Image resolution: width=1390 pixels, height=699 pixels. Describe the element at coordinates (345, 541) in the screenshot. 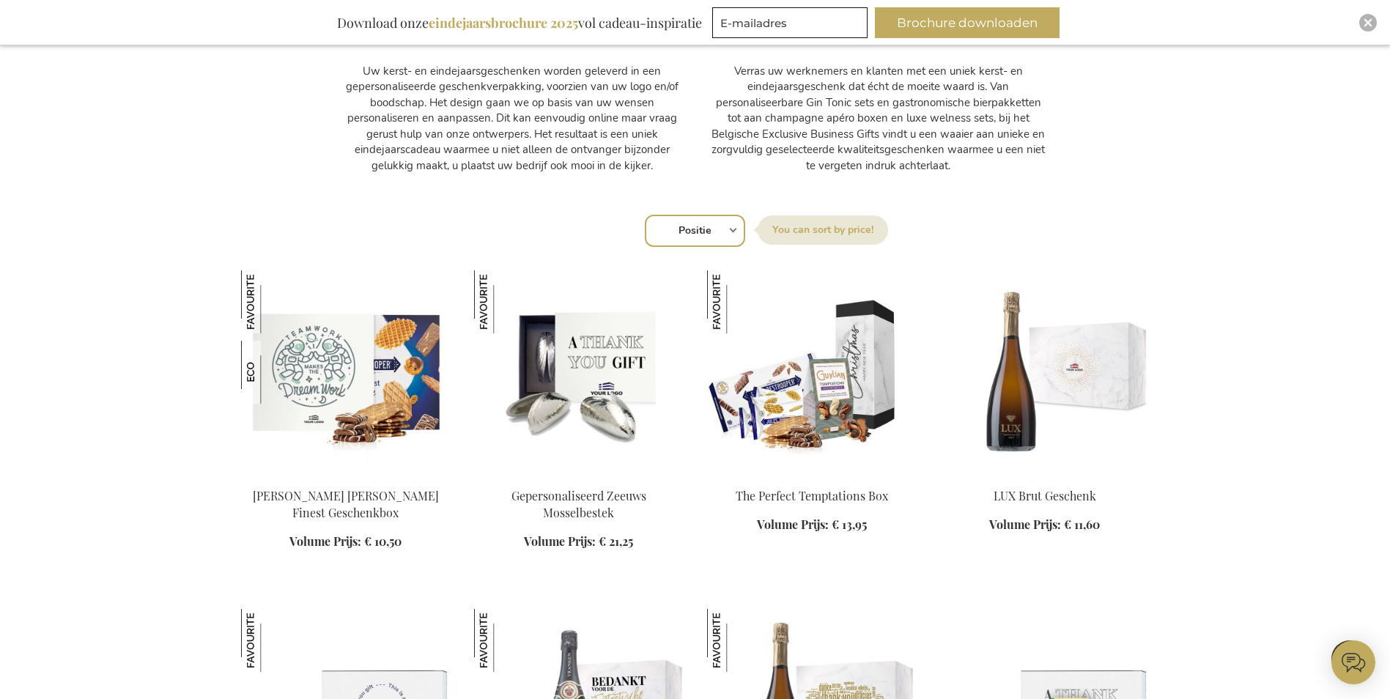

I see `a: Volume Prijs: € 10,50` at that location.